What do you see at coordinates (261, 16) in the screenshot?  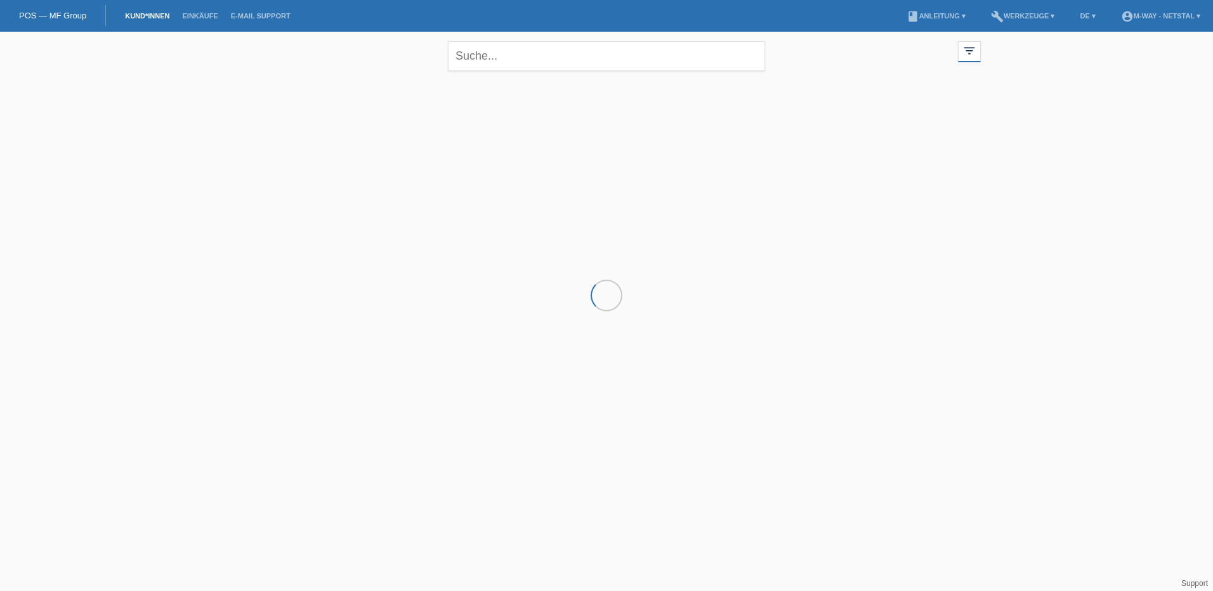 I see `a: E-Mail Support` at bounding box center [261, 16].